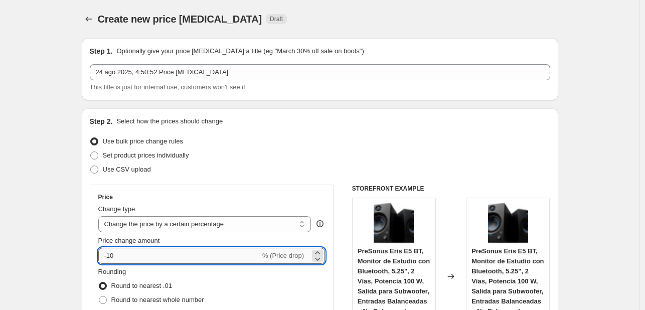  Describe the element at coordinates (179, 256) in the screenshot. I see `input: -15` at that location.